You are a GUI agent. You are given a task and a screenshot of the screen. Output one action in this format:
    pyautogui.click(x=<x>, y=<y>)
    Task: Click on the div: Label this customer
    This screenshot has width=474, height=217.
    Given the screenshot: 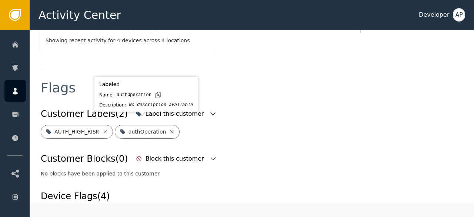 What is the action you would take?
    pyautogui.click(x=175, y=114)
    